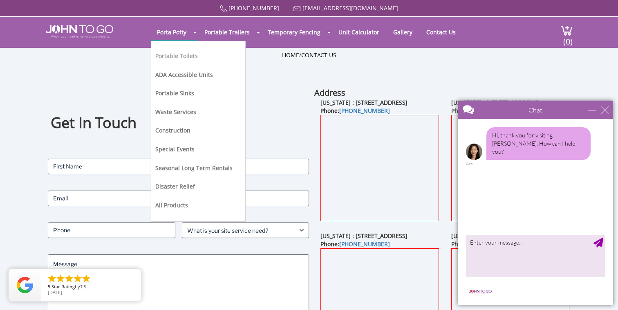 The image size is (618, 310). What do you see at coordinates (359, 32) in the screenshot?
I see `a: Unit Calculator` at bounding box center [359, 32].